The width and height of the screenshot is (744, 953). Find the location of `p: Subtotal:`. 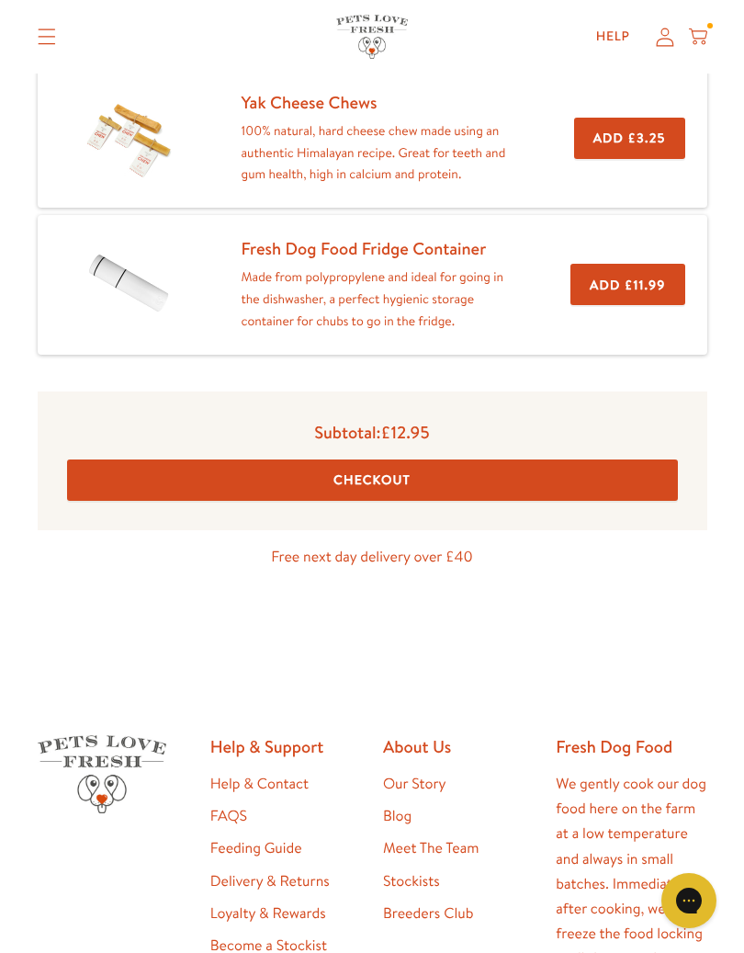

p: Subtotal: is located at coordinates (372, 432).